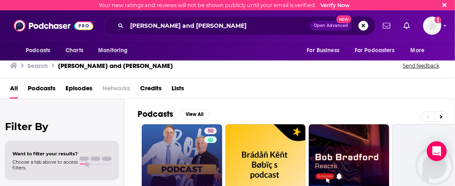  What do you see at coordinates (178, 90) in the screenshot?
I see `span: Lists` at bounding box center [178, 90].